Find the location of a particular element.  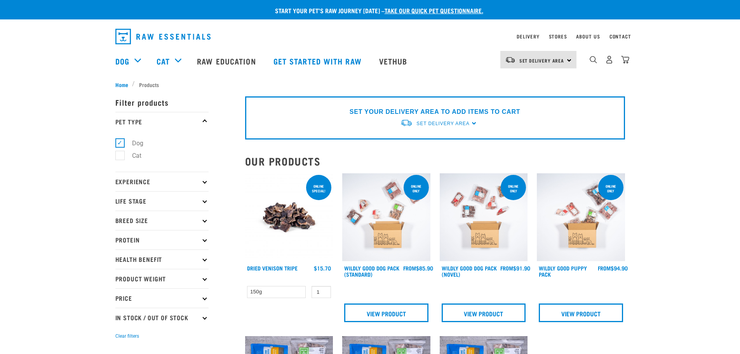

label: Dog is located at coordinates (133, 143).